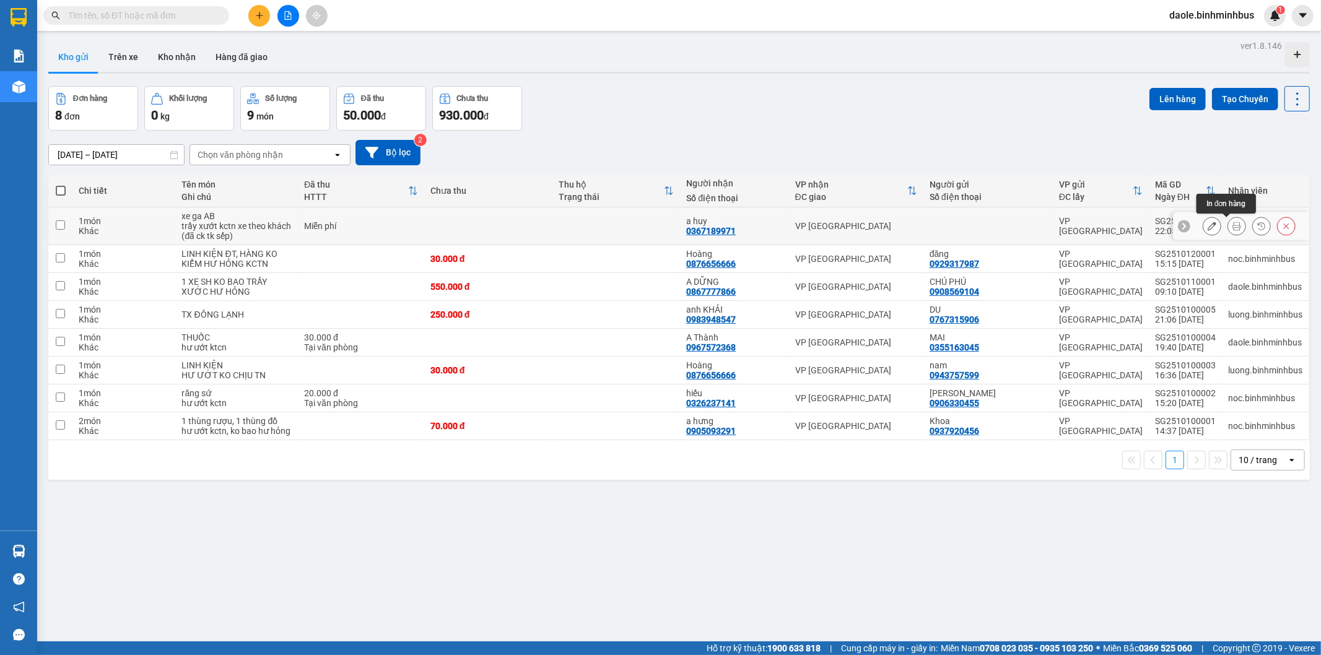  What do you see at coordinates (763, 648) in the screenshot?
I see `span: Hỗ trợ kỹ thuật:` at bounding box center [763, 648].